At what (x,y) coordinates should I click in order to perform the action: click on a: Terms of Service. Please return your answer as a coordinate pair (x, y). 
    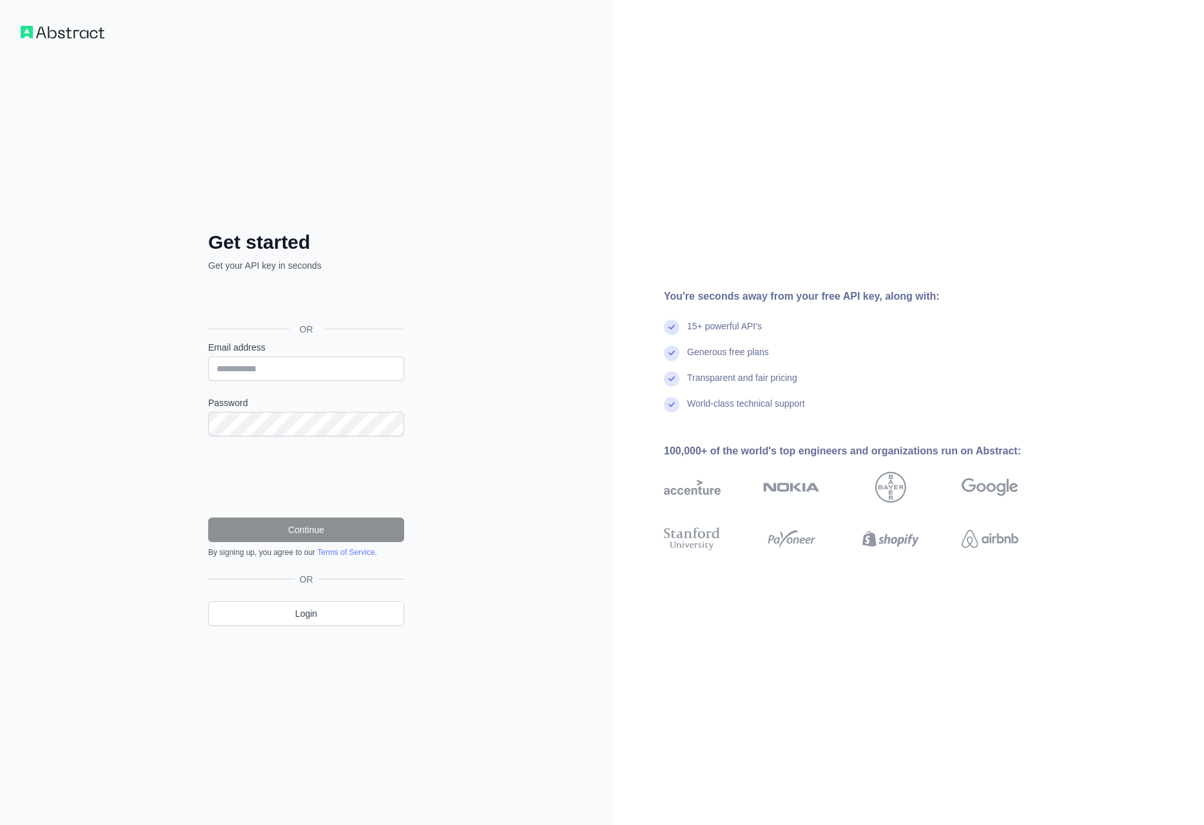
    Looking at the image, I should click on (346, 552).